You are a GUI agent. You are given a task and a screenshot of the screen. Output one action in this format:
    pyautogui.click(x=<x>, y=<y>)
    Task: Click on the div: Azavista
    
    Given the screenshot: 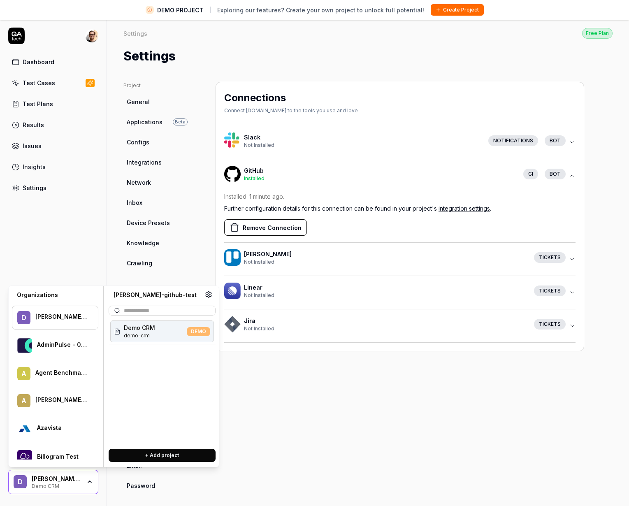 What is the action you would take?
    pyautogui.click(x=62, y=428)
    